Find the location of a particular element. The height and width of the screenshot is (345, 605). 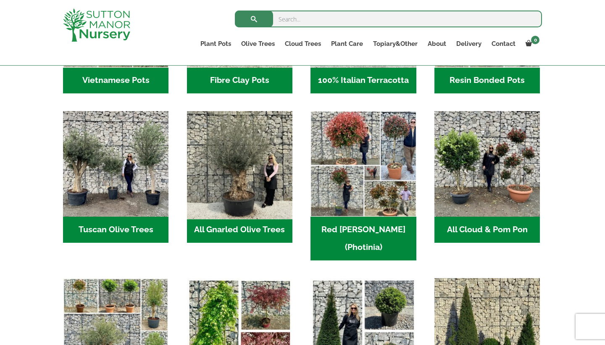

img: Home - F5A23A45 75B5 4929 8FB2 454246946332 is located at coordinates (363, 164).